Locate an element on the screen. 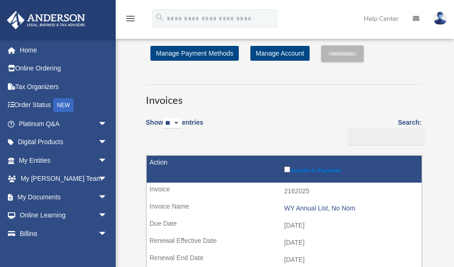  h3: Invoices is located at coordinates (284, 96).